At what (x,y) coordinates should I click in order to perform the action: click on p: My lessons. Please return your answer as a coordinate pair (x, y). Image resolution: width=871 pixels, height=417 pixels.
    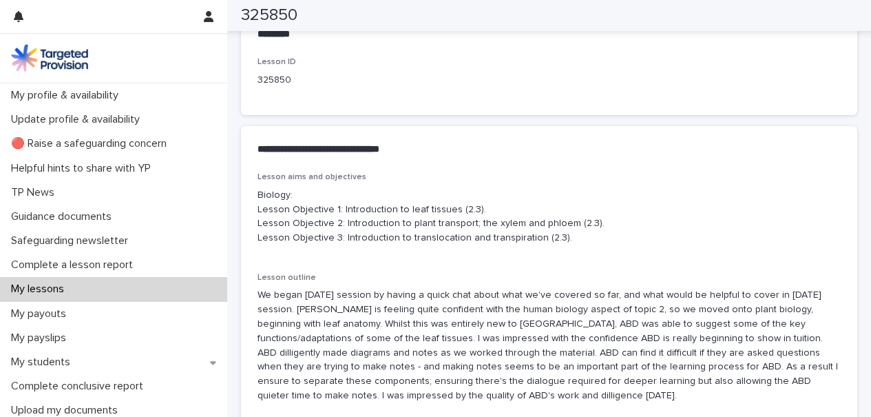
    Looking at the image, I should click on (40, 289).